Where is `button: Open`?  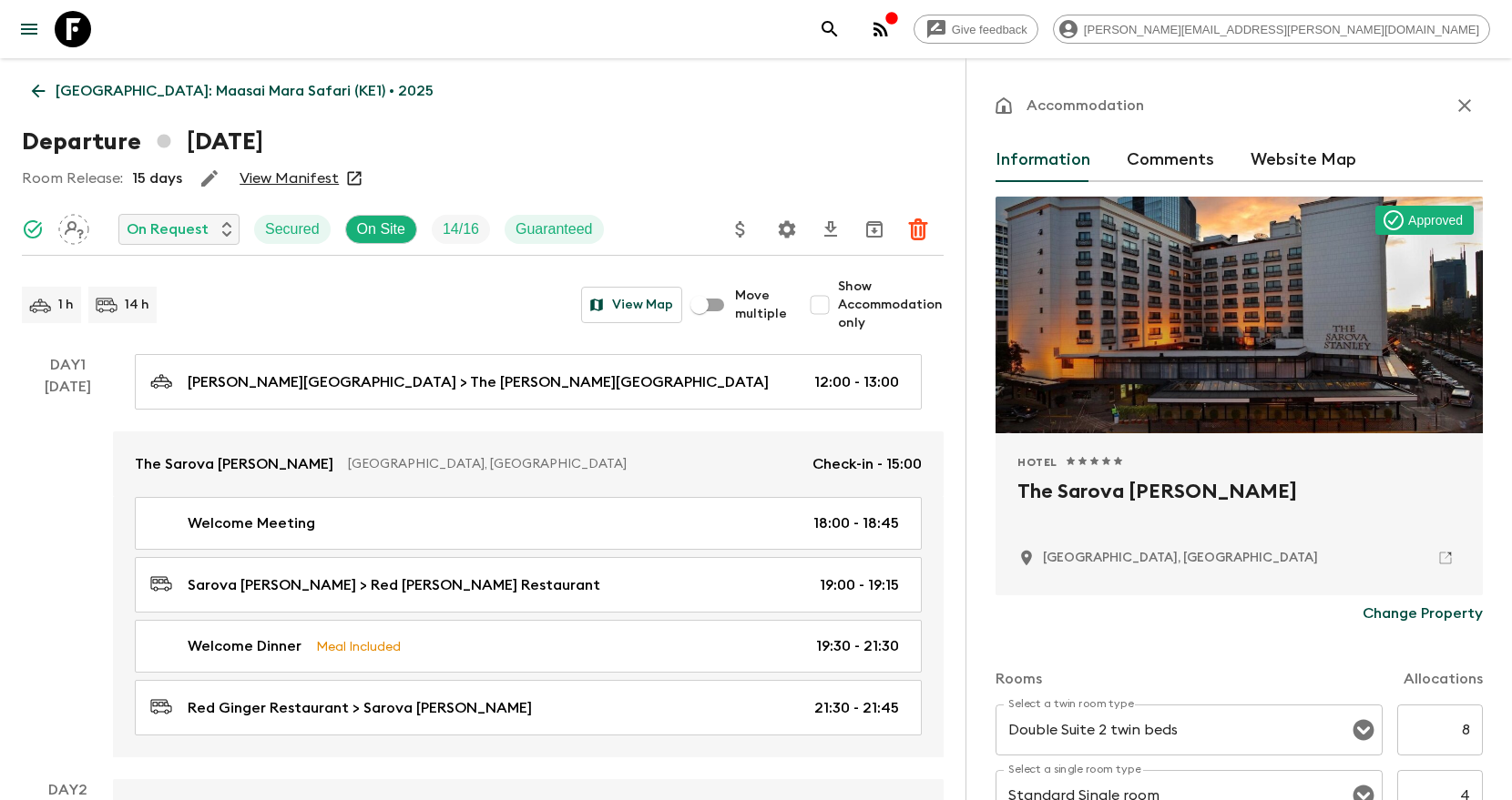
button: Open is located at coordinates (1364, 730).